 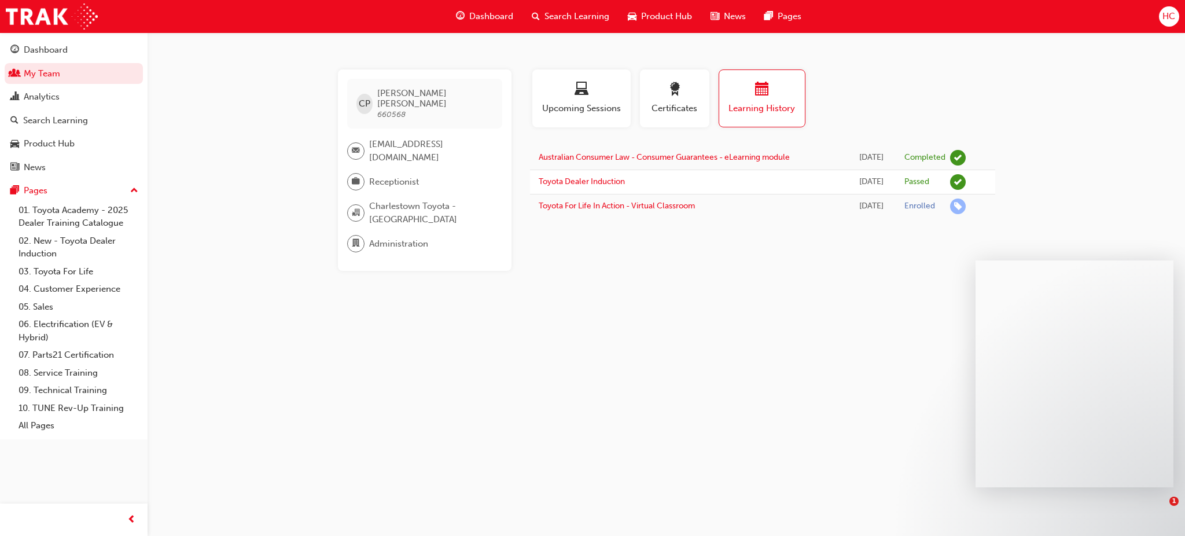 What do you see at coordinates (78, 408) in the screenshot?
I see `a: 10. TUNE Rev-Up Training` at bounding box center [78, 408].